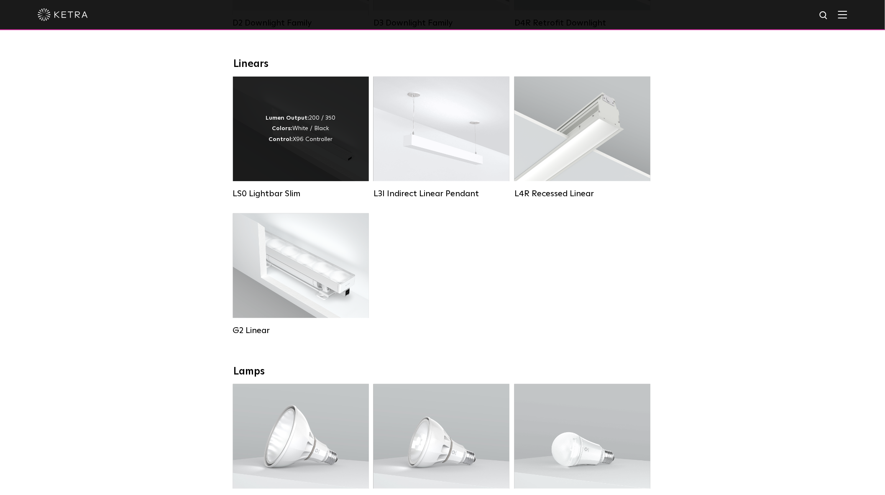  Describe the element at coordinates (582, 194) in the screenshot. I see `div: L4R Recessed Linear` at that location.